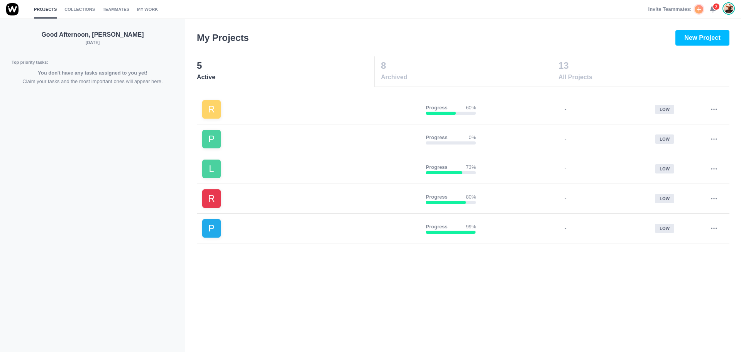 Image resolution: width=741 pixels, height=352 pixels. Describe the element at coordinates (643, 77) in the screenshot. I see `span: All Projects` at that location.